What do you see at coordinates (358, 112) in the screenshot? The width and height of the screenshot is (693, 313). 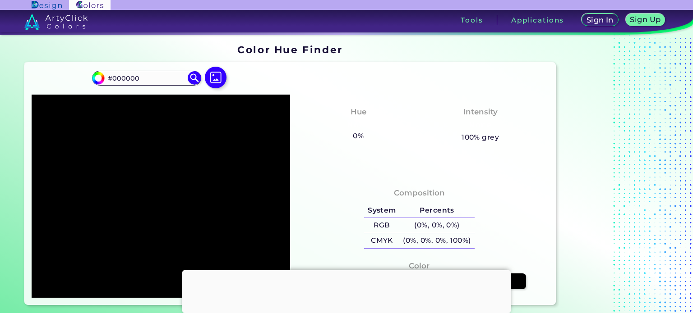 I see `h4: Hue` at bounding box center [358, 112].